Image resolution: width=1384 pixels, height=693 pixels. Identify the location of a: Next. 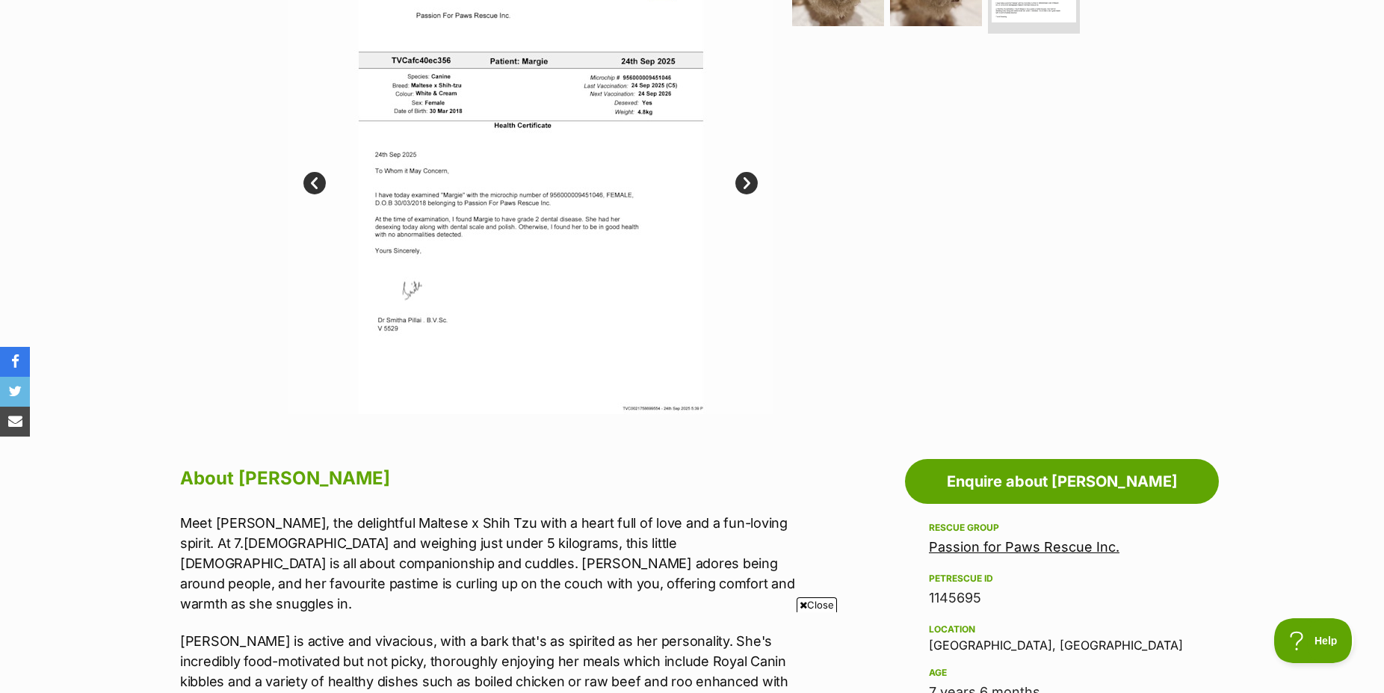
(747, 183).